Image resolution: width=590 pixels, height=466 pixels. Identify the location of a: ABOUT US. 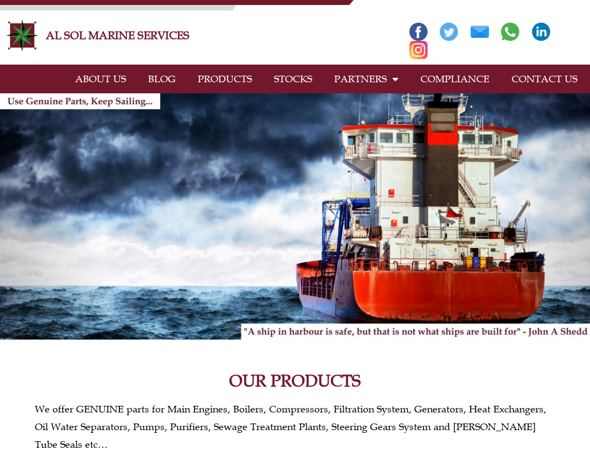
(101, 79).